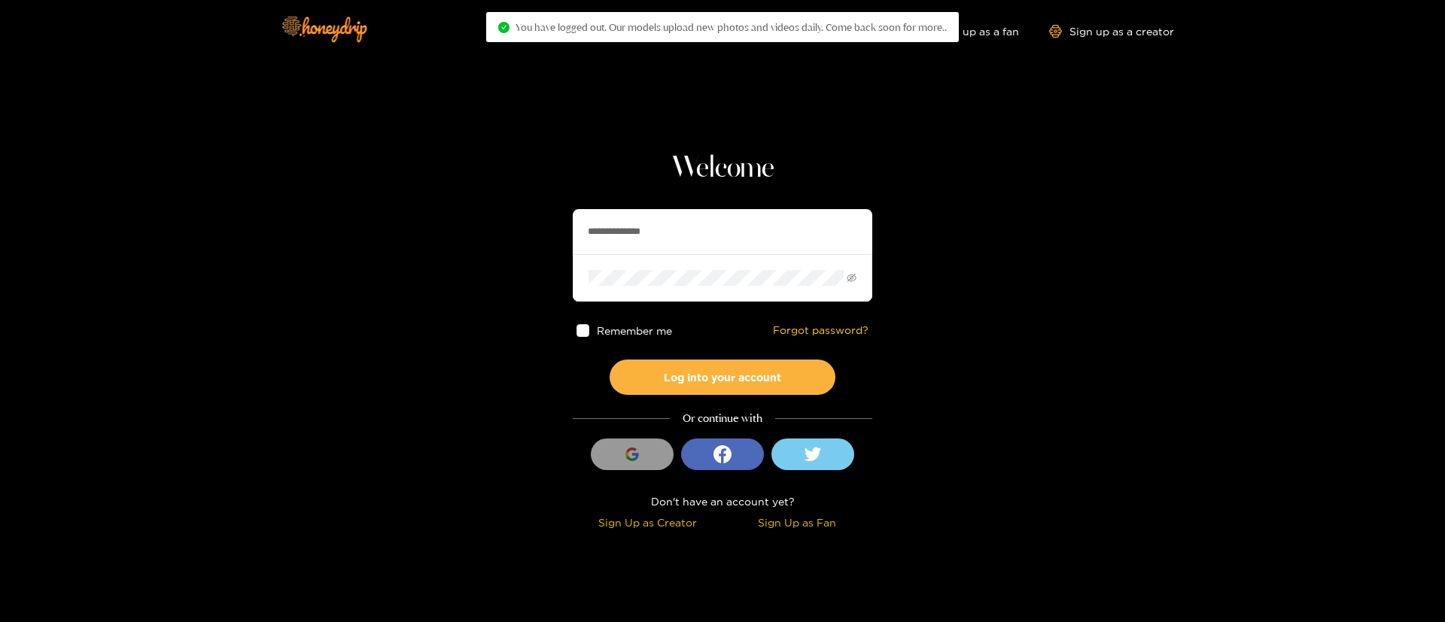  Describe the element at coordinates (723, 501) in the screenshot. I see `div: Don't have an account yet?` at that location.